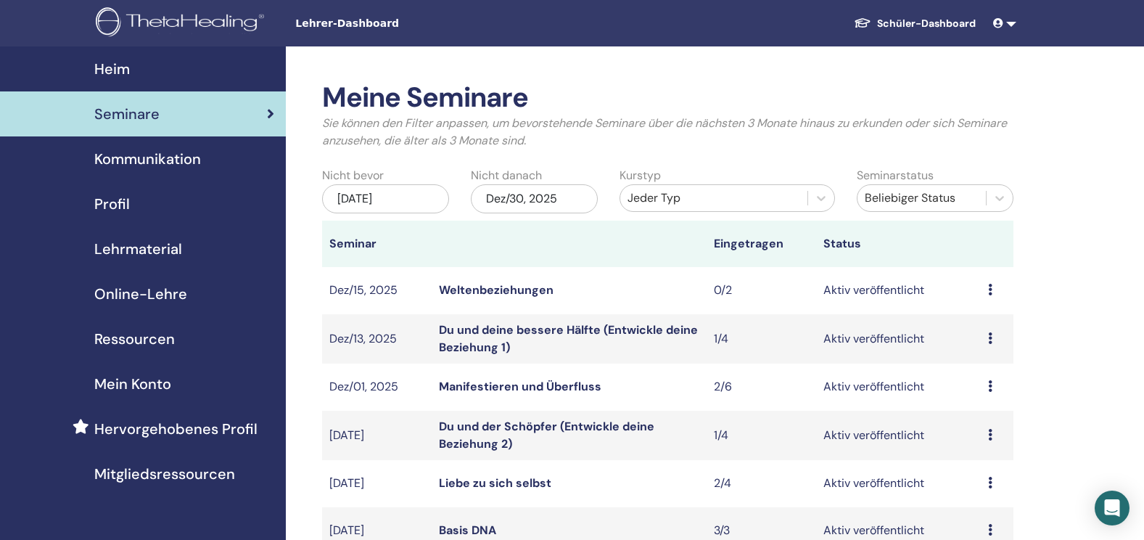  I want to click on td: 2/4, so click(761, 483).